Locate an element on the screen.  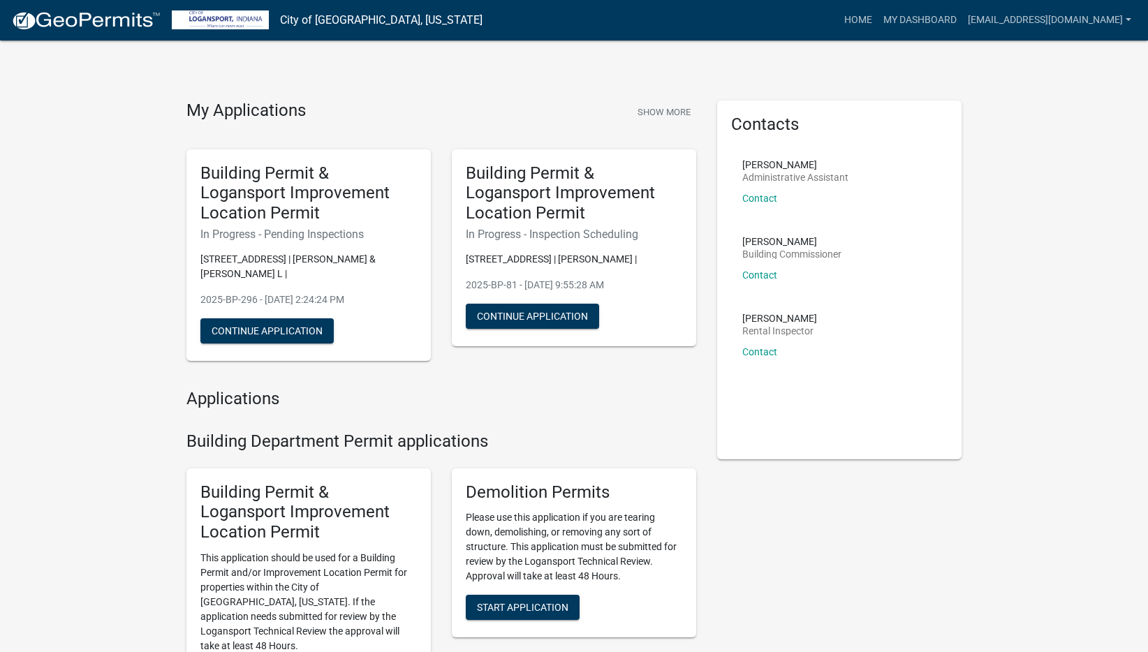
p: Administrative Assistant is located at coordinates (795, 177).